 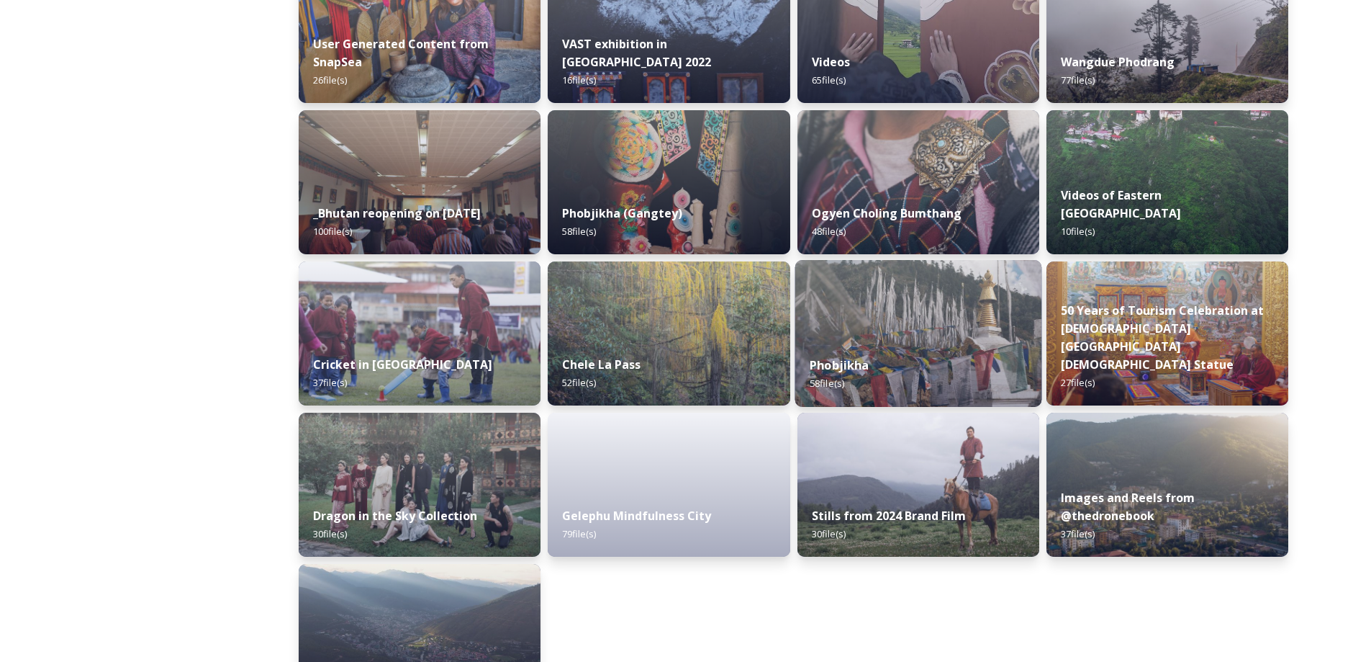 I want to click on strong: Ogyen Choling Bumthang, so click(x=887, y=213).